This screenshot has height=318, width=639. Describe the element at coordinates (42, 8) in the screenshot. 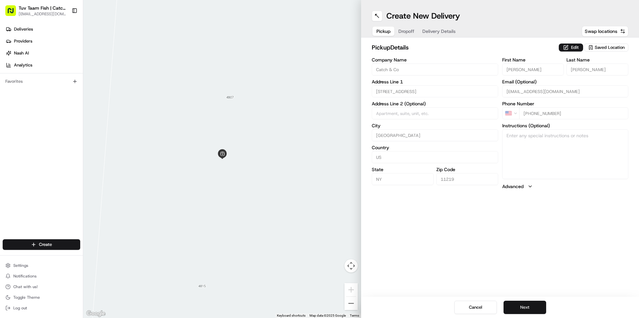

I see `span: Tuv Taam Fish | Catch & Co.` at that location.